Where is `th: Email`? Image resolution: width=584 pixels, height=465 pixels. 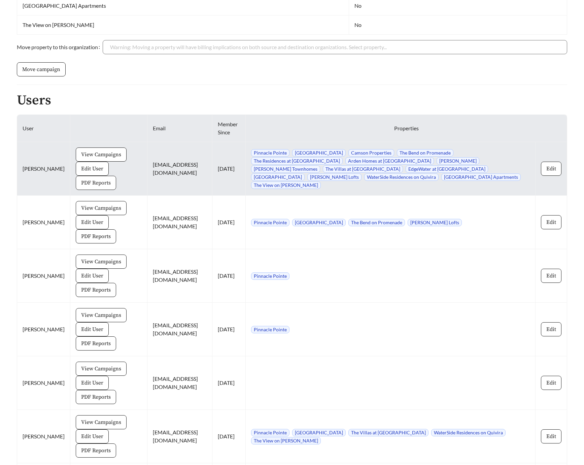 th: Email is located at coordinates (180, 128).